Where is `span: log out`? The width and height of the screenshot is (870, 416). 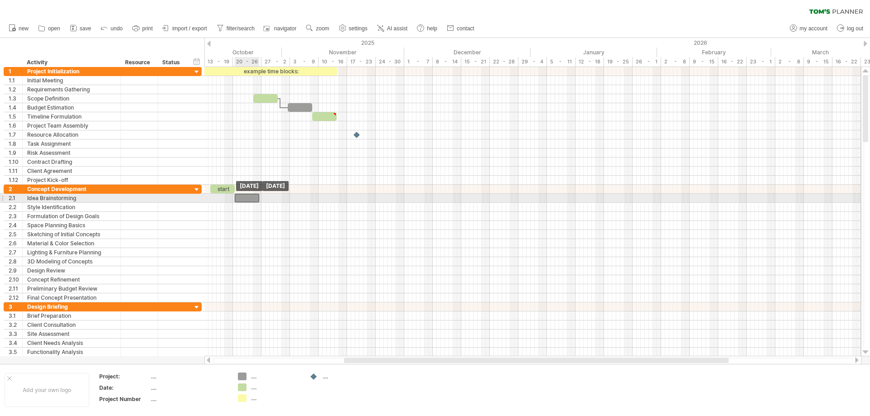 span: log out is located at coordinates (855, 29).